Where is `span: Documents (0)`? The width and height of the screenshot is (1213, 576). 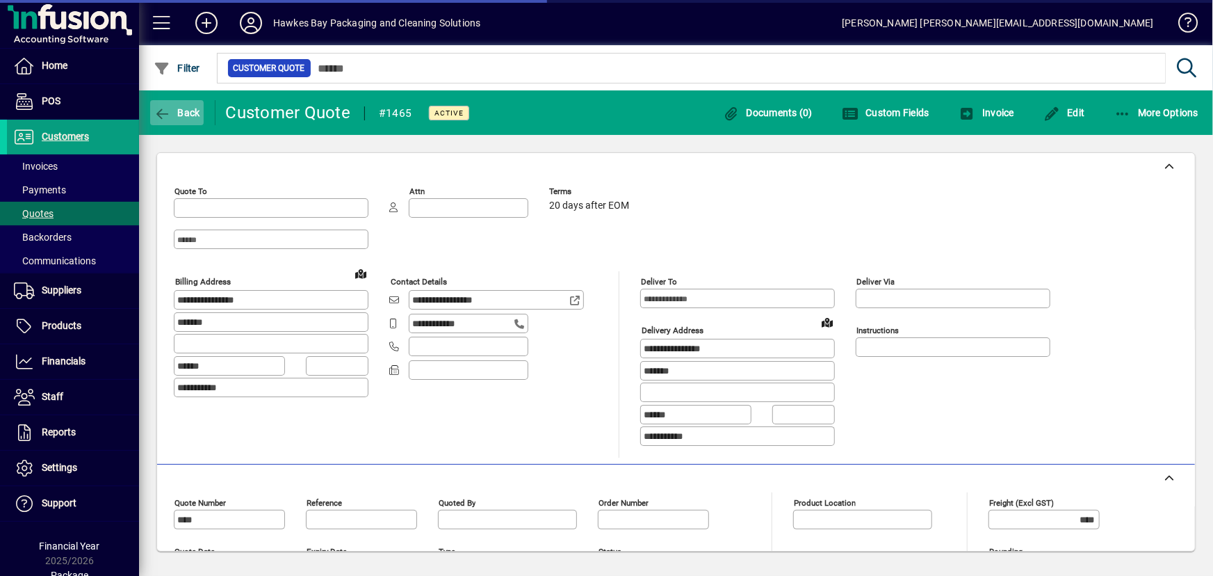 span: Documents (0) is located at coordinates (768, 113).